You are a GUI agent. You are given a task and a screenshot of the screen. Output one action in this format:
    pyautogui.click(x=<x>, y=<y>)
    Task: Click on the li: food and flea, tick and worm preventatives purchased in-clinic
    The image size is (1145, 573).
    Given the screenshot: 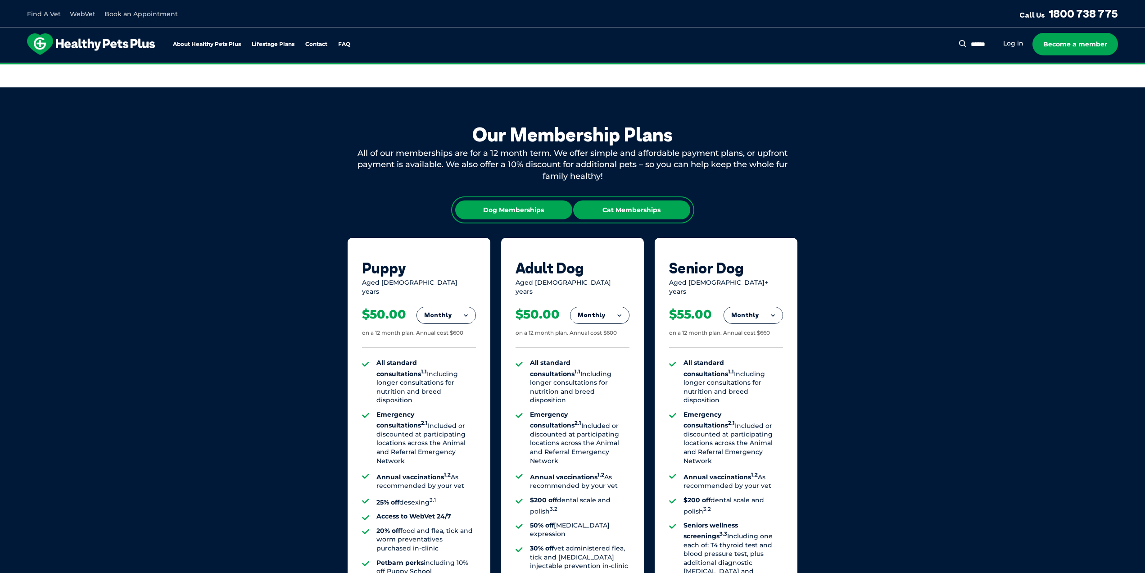 What is the action you would take?
    pyautogui.click(x=426, y=540)
    